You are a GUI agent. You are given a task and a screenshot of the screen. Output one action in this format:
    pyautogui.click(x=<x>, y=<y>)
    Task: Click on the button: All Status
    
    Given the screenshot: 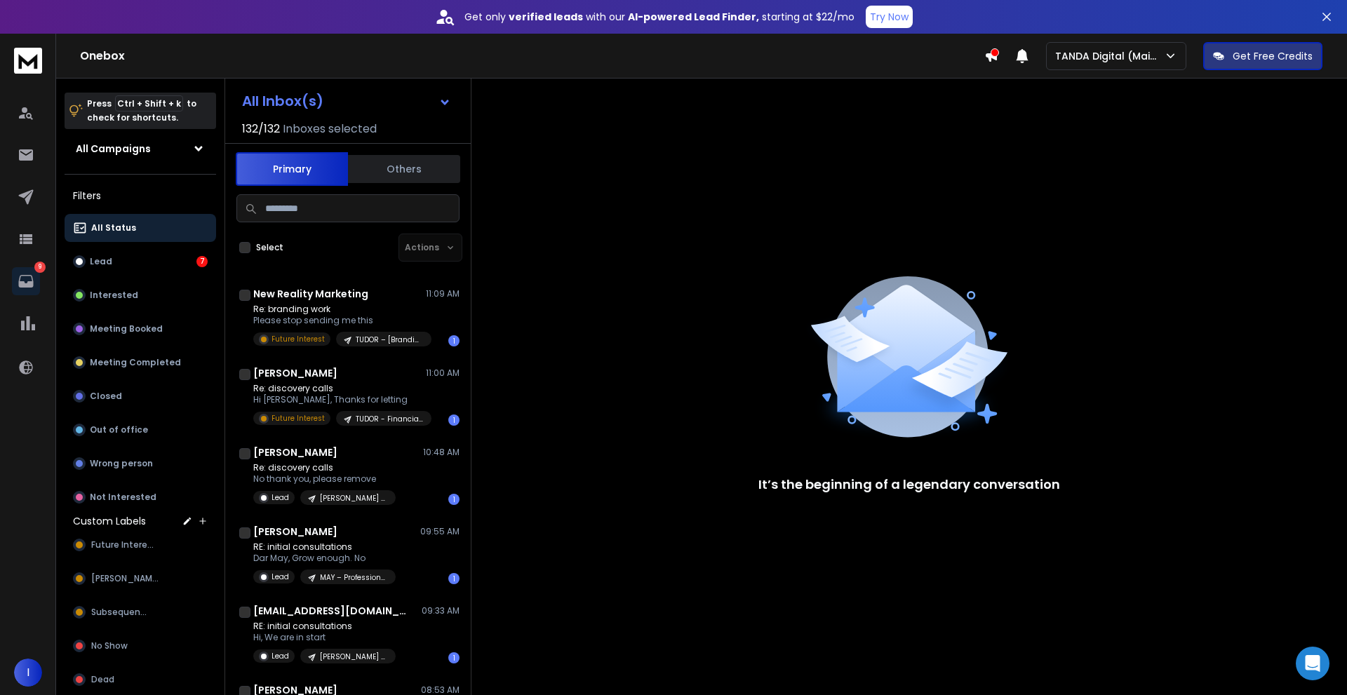 What is the action you would take?
    pyautogui.click(x=140, y=228)
    